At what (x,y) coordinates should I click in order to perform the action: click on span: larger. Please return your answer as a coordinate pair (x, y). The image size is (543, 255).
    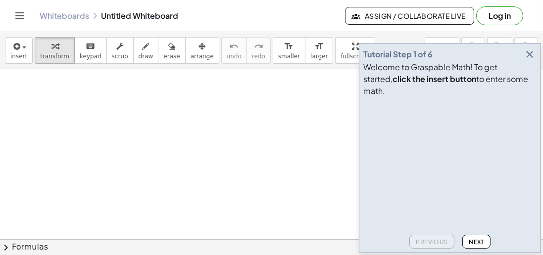
    Looking at the image, I should click on (319, 56).